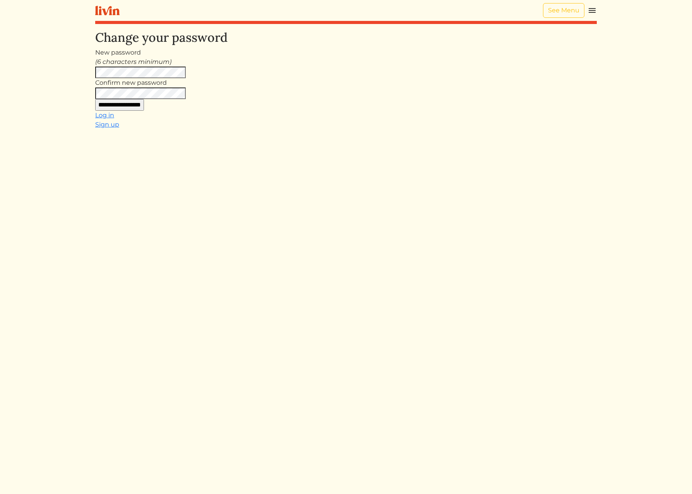  I want to click on label: New password, so click(118, 53).